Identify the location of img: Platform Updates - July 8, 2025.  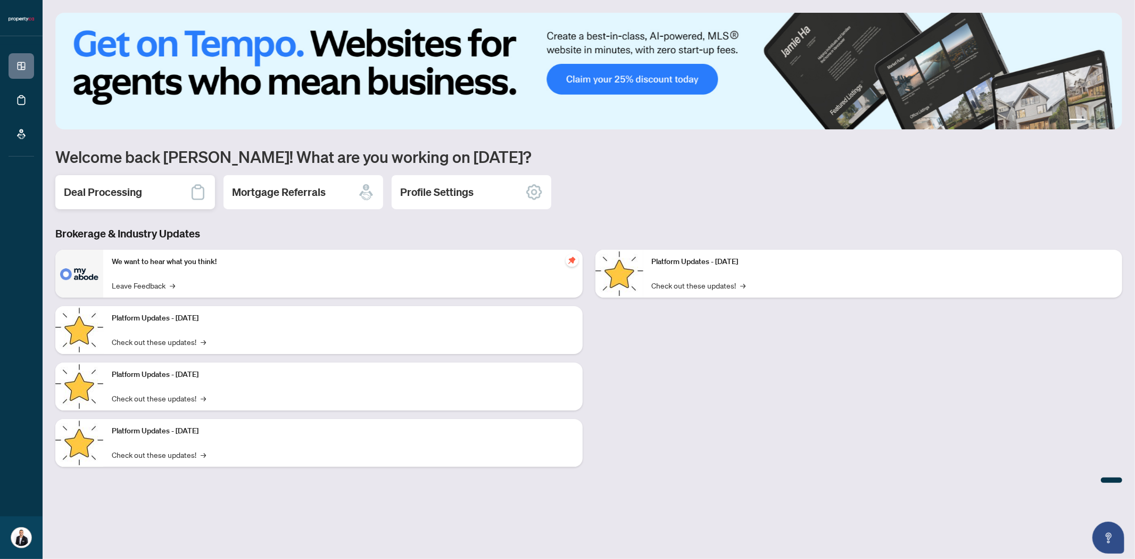
(79, 443).